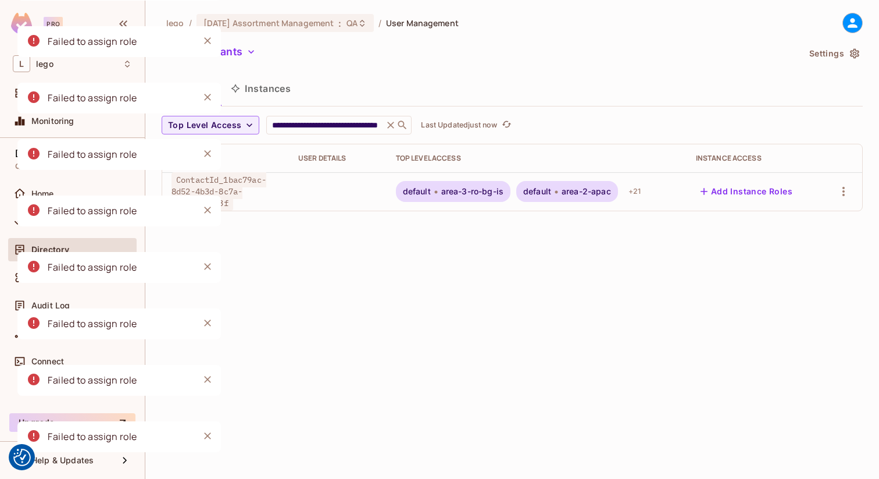 This screenshot has width=879, height=479. Describe the element at coordinates (505, 125) in the screenshot. I see `span: Click to refresh data` at that location.